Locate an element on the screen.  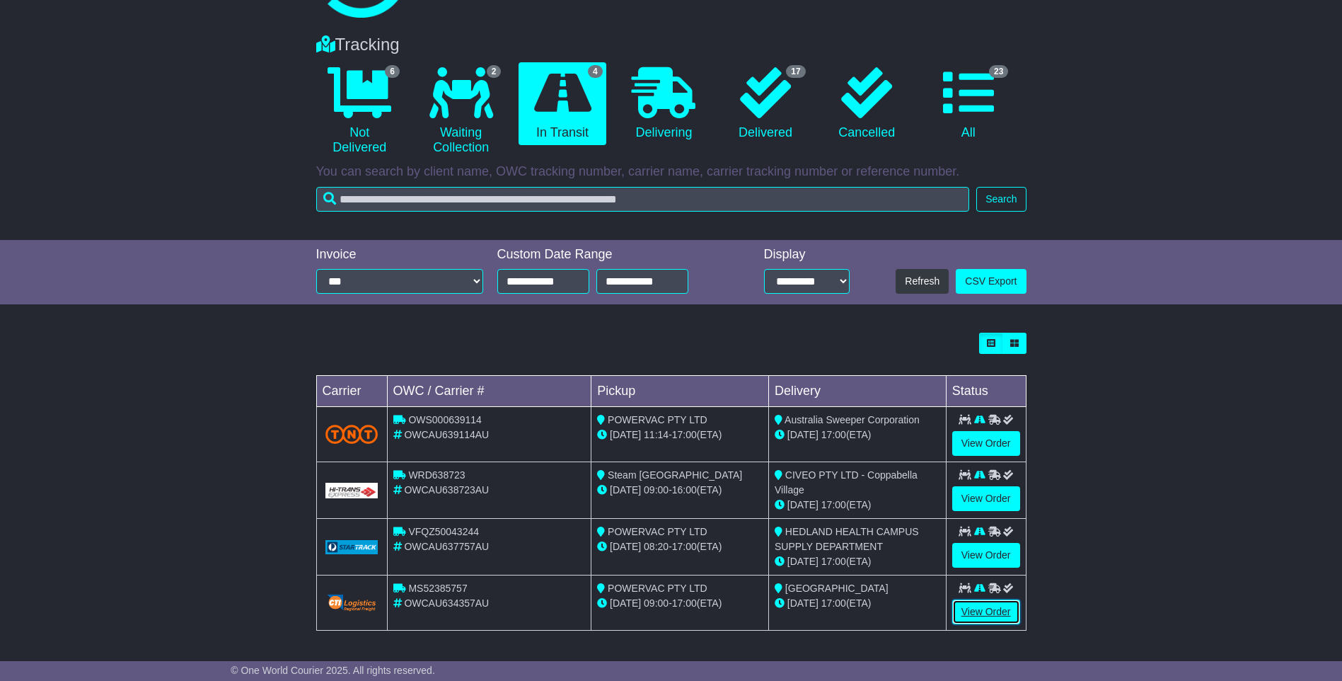
a: Delivering is located at coordinates (664, 104).